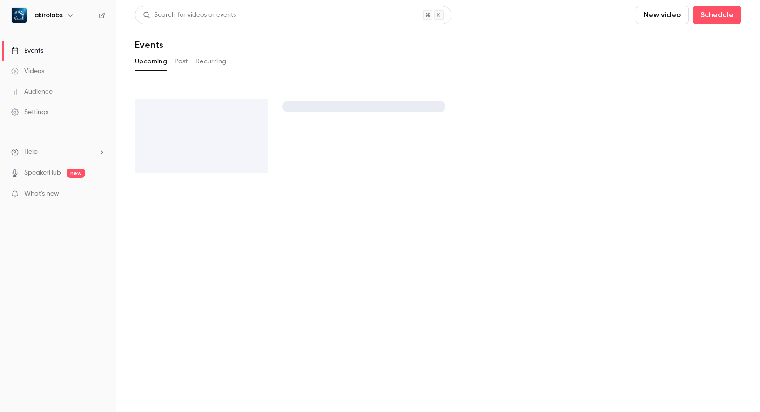  Describe the element at coordinates (42, 173) in the screenshot. I see `a: SpeakerHub` at that location.